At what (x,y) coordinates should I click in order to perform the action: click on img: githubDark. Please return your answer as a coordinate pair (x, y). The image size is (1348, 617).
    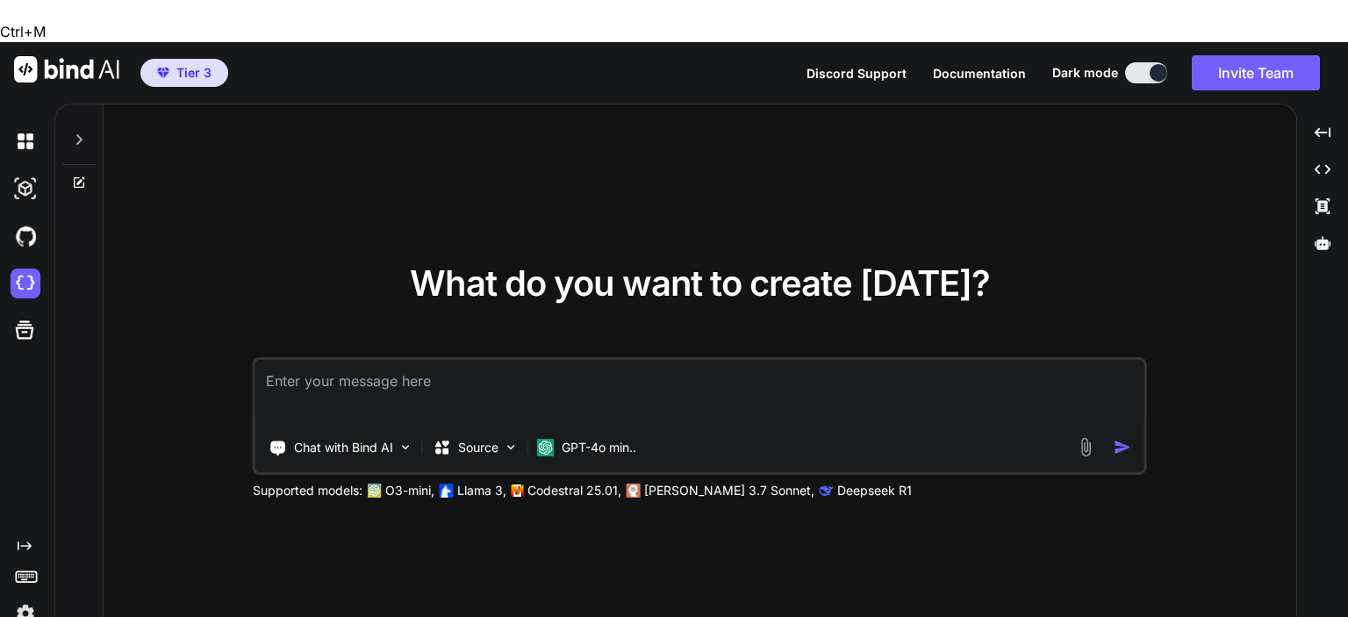
    Looking at the image, I should click on (25, 236).